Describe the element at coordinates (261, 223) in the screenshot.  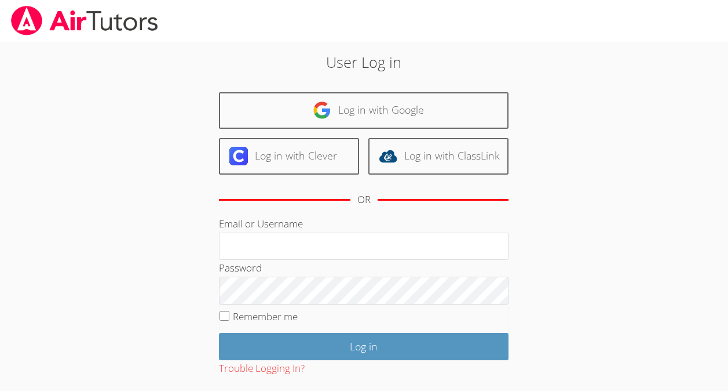
I see `label: Email or Username` at that location.